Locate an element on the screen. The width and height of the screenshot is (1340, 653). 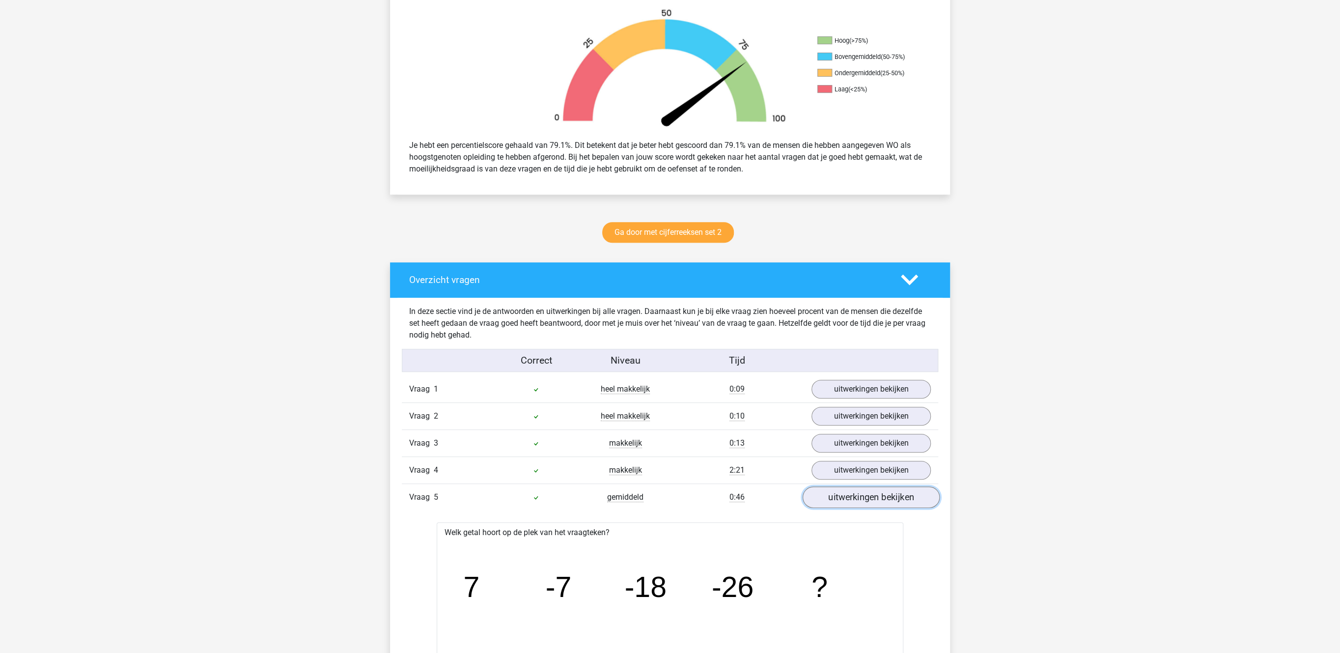
div: (<25%) is located at coordinates (858, 89).